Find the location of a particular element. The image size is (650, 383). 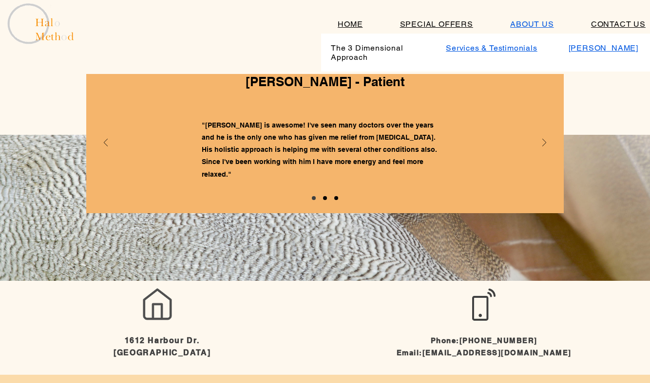

a: ABOUT US is located at coordinates (532, 24).